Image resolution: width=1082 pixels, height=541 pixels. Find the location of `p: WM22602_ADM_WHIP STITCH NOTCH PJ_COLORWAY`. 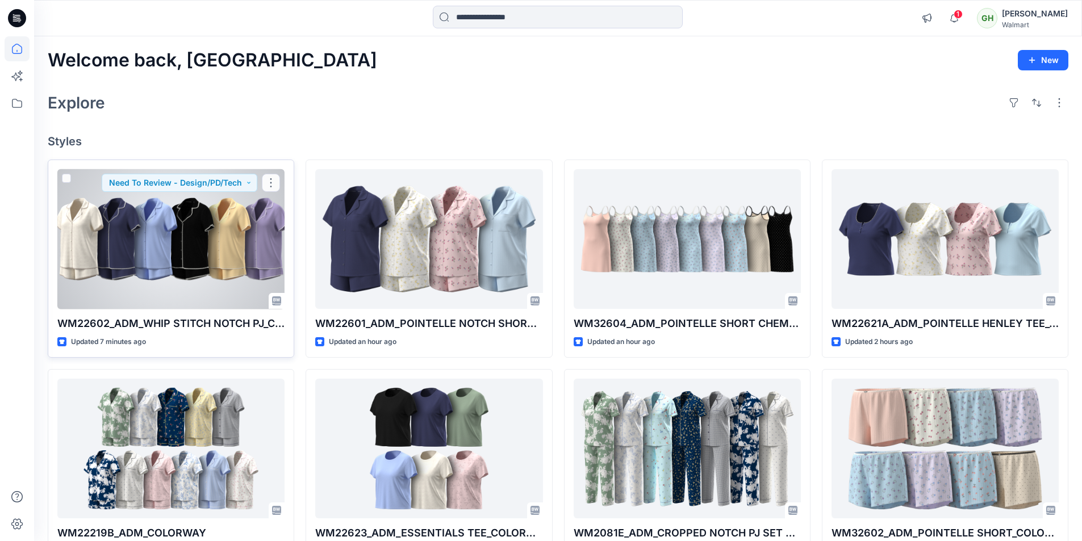

p: WM22602_ADM_WHIP STITCH NOTCH PJ_COLORWAY is located at coordinates (171, 324).